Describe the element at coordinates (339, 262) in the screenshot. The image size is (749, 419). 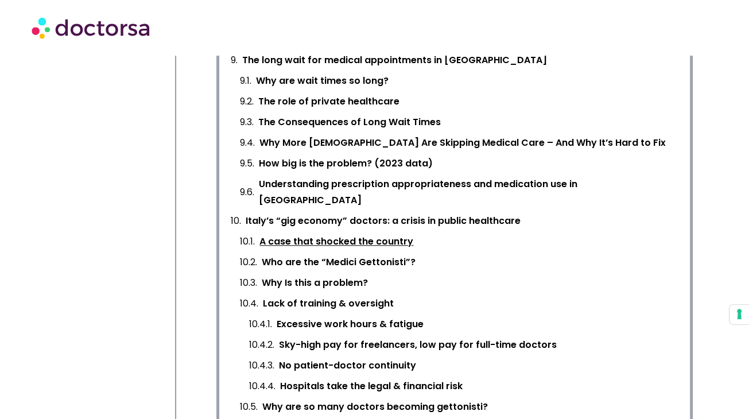
I see `a: Who are the “Medici Gettonisti”?` at that location.